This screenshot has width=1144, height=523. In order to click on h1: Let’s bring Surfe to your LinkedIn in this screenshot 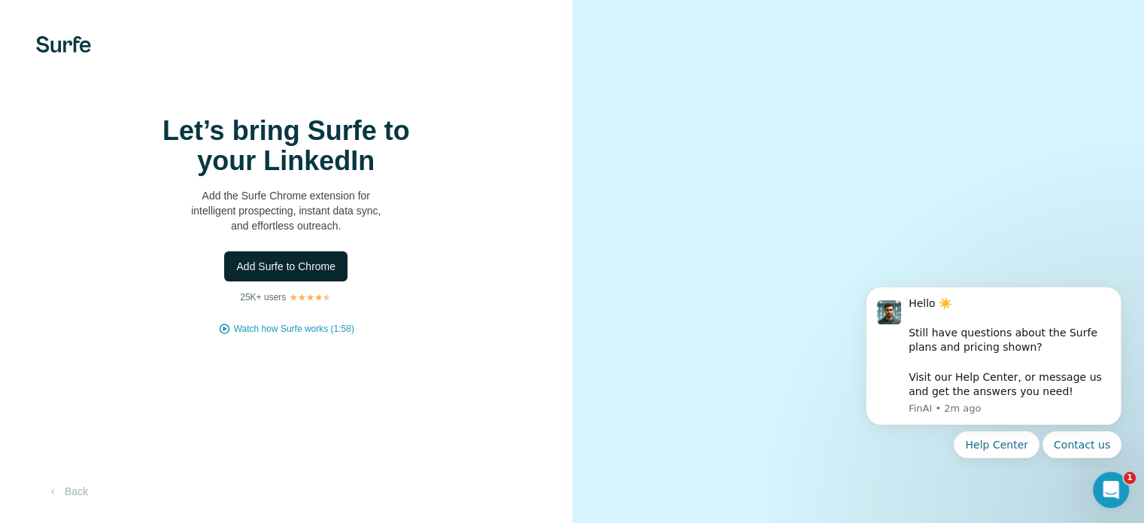, I will do `click(286, 146)`.